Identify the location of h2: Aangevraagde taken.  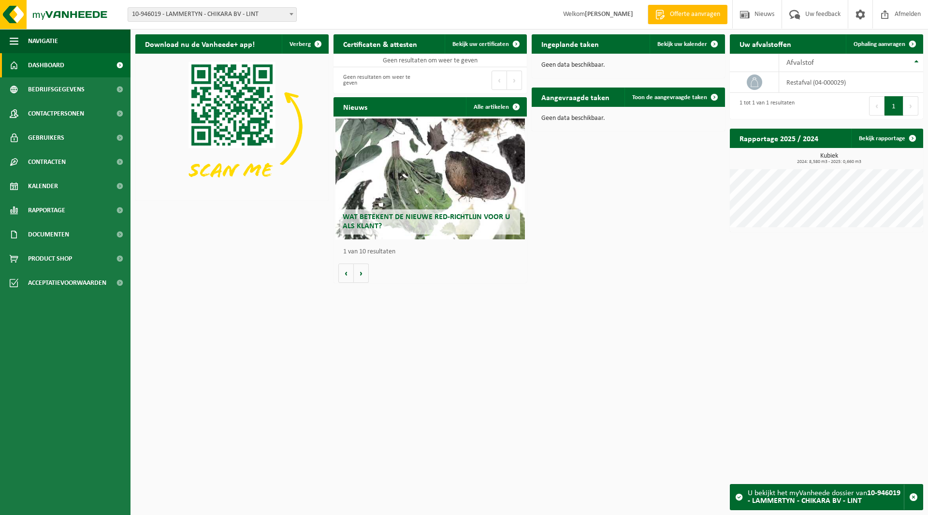
(575, 97).